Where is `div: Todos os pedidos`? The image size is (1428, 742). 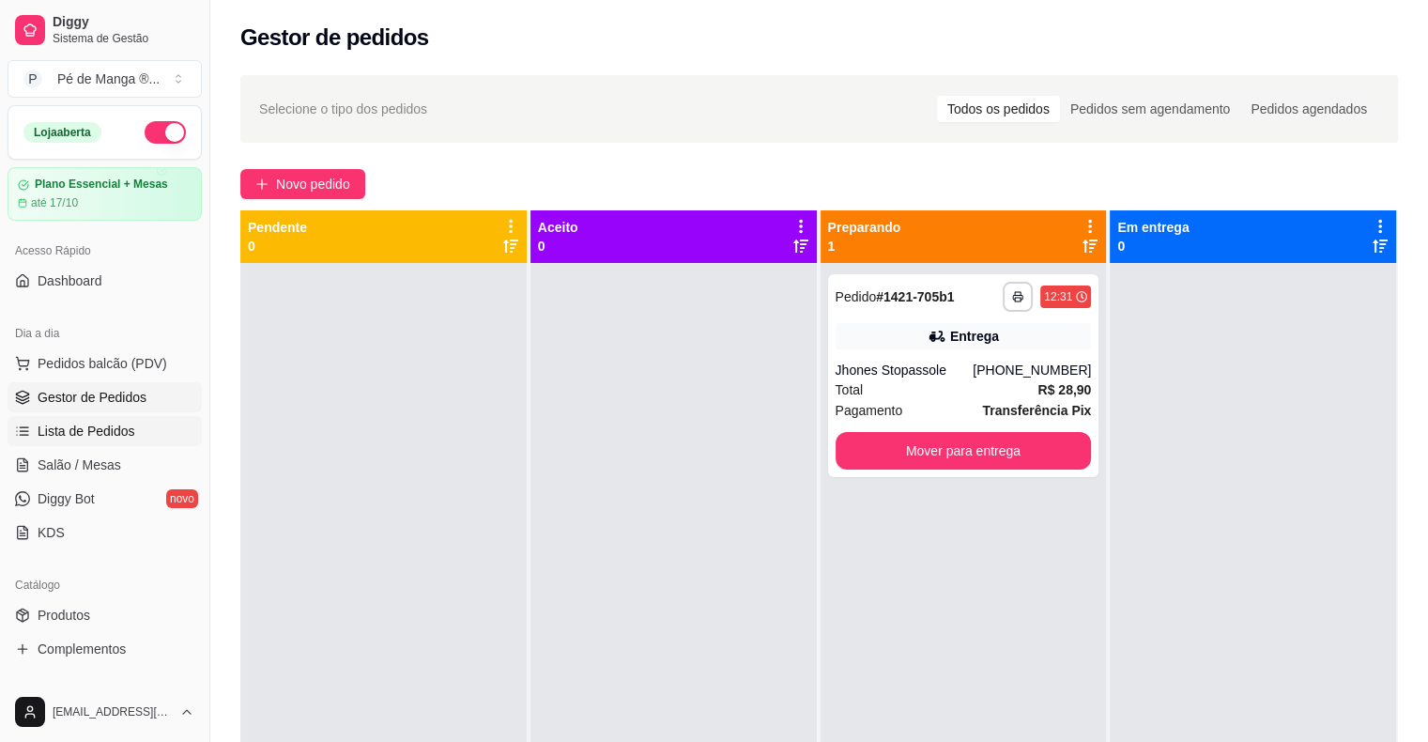 div: Todos os pedidos is located at coordinates (998, 109).